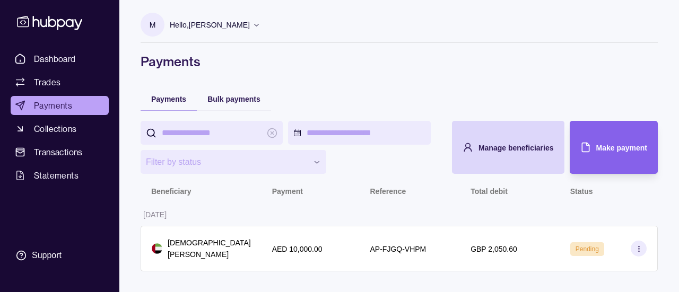 The width and height of the screenshot is (679, 292). What do you see at coordinates (581, 191) in the screenshot?
I see `p: Status` at bounding box center [581, 191].